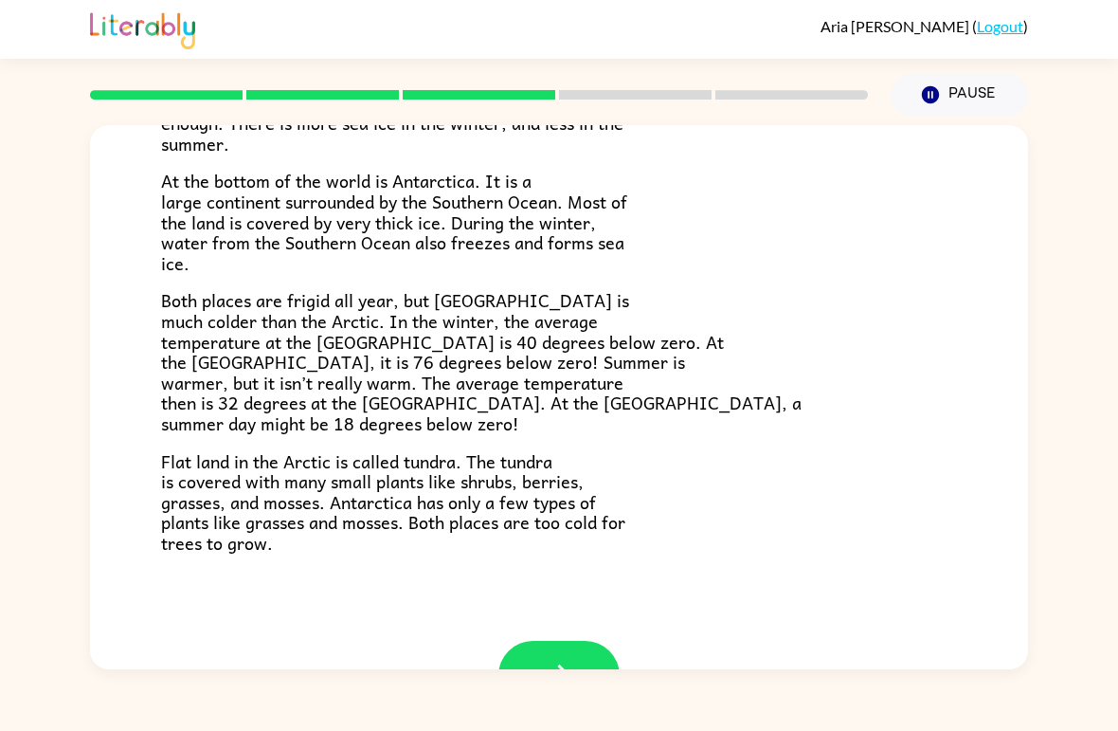 This screenshot has height=731, width=1118. What do you see at coordinates (959, 95) in the screenshot?
I see `button: Pause` at bounding box center [959, 95].